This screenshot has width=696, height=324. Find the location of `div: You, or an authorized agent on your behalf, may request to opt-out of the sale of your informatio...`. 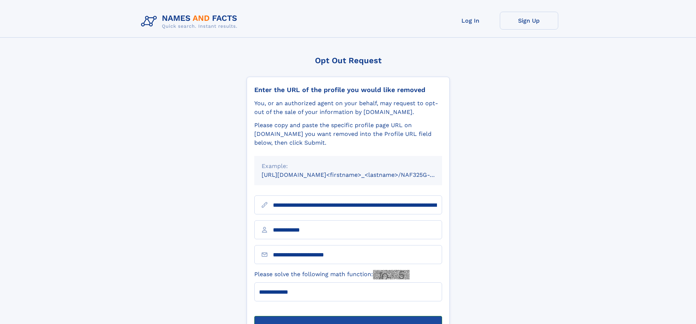

div: You, or an authorized agent on your behalf, may request to opt-out of the sale of your informatio... is located at coordinates (348, 108).